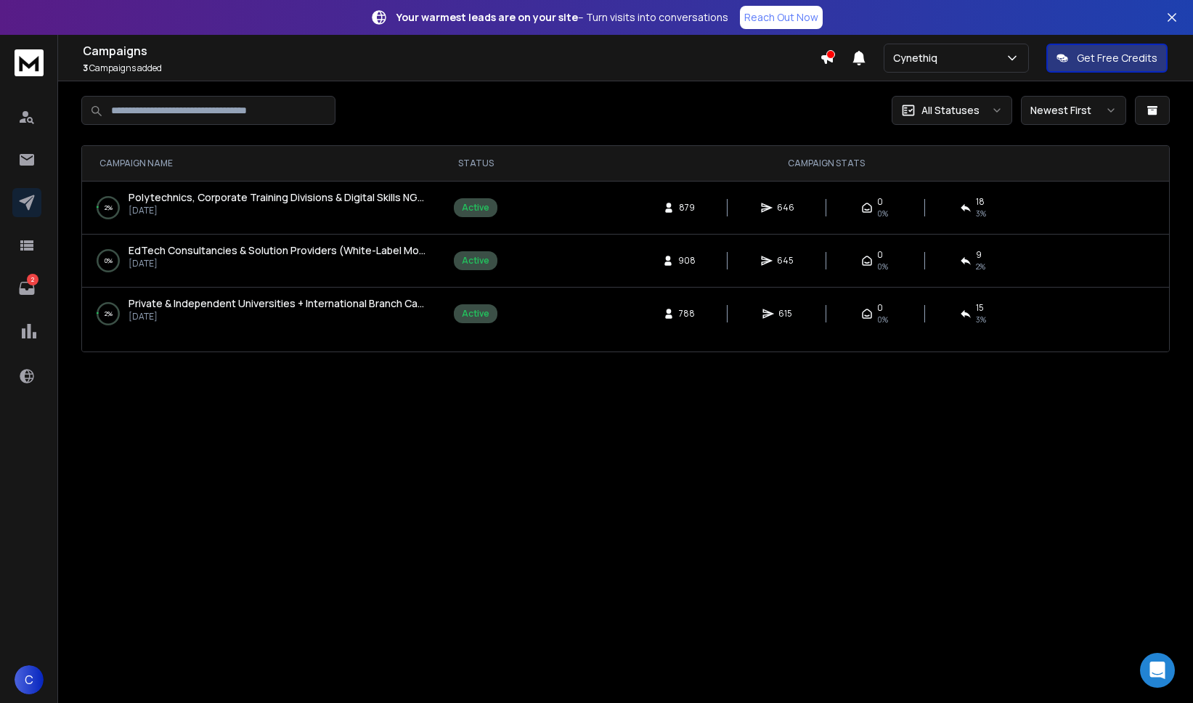 The width and height of the screenshot is (1193, 703). I want to click on span: 3, so click(85, 68).